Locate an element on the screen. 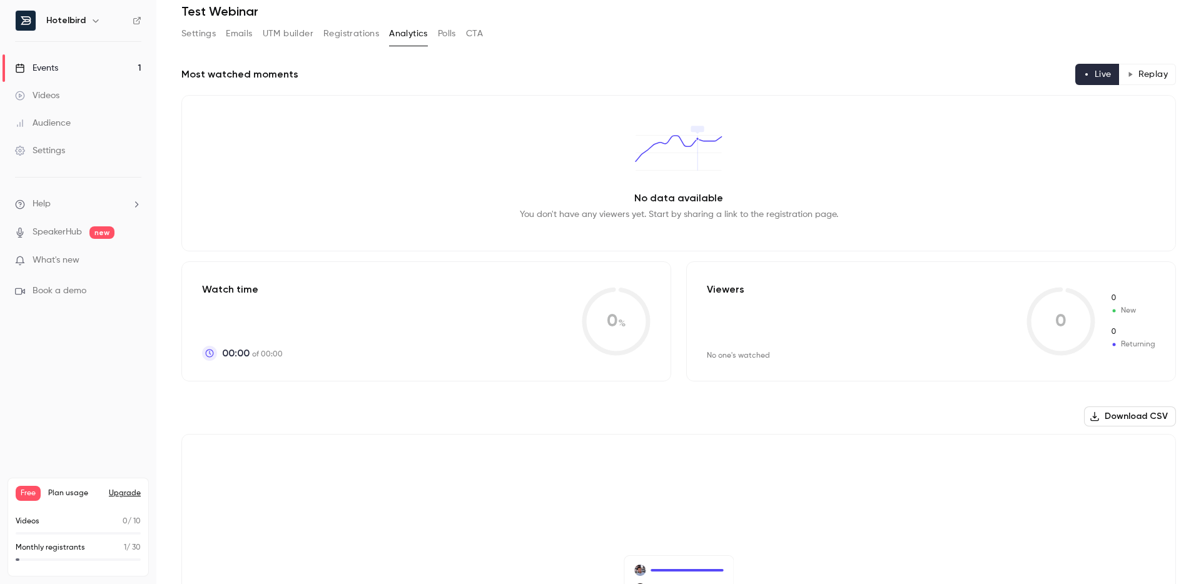 This screenshot has height=584, width=1201. span: 00:00 is located at coordinates (236, 353).